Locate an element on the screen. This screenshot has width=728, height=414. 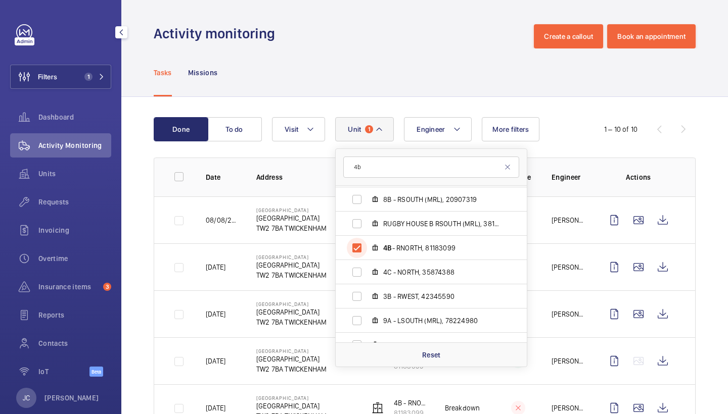
p: Reset is located at coordinates (431, 355).